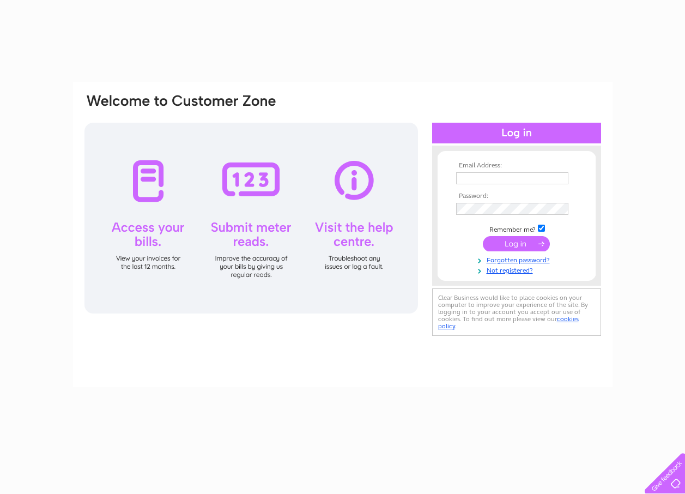 Image resolution: width=685 pixels, height=494 pixels. I want to click on th: Email Address:, so click(517, 166).